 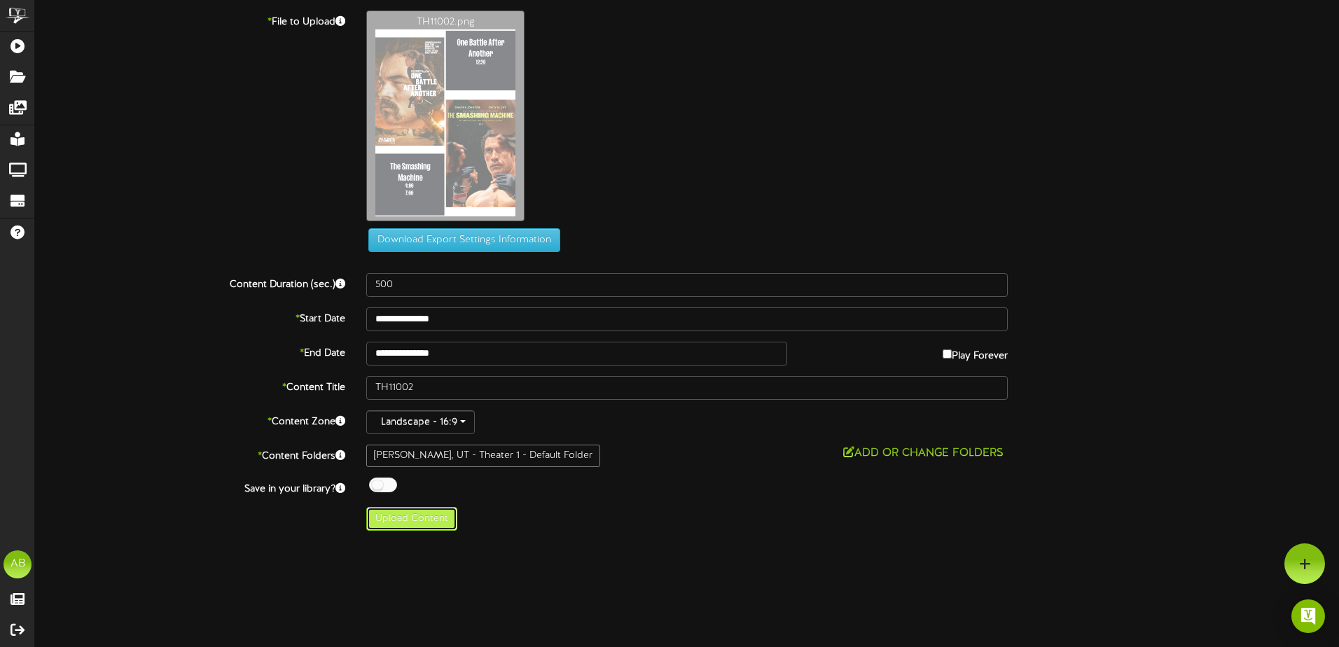 What do you see at coordinates (18, 564) in the screenshot?
I see `div: AB` at bounding box center [18, 564].